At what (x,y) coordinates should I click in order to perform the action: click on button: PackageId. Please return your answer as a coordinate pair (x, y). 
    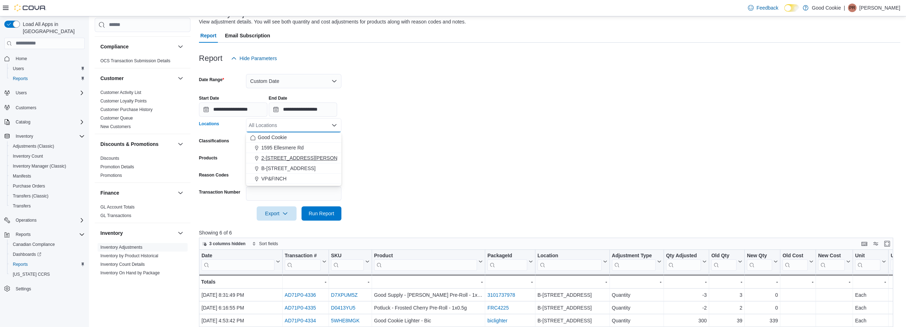
    Looking at the image, I should click on (510, 262).